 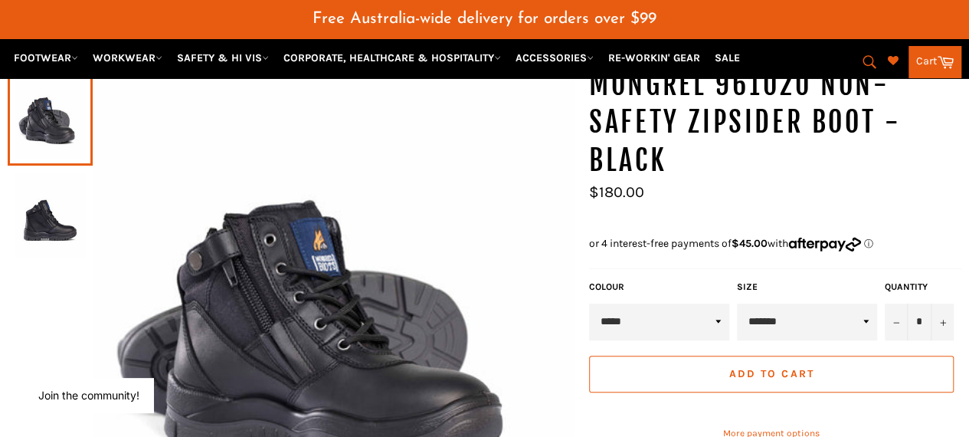 I want to click on a: CORPORATE, HEALTHCARE & HOSPITALITY, so click(x=392, y=57).